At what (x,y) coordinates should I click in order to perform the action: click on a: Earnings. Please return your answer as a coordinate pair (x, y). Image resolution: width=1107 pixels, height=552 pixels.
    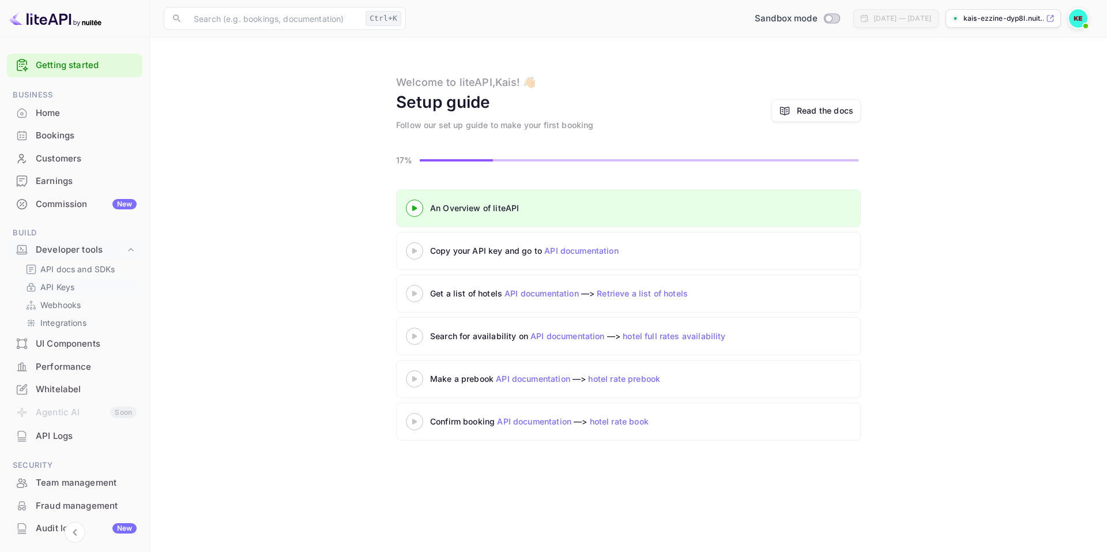
    Looking at the image, I should click on (74, 181).